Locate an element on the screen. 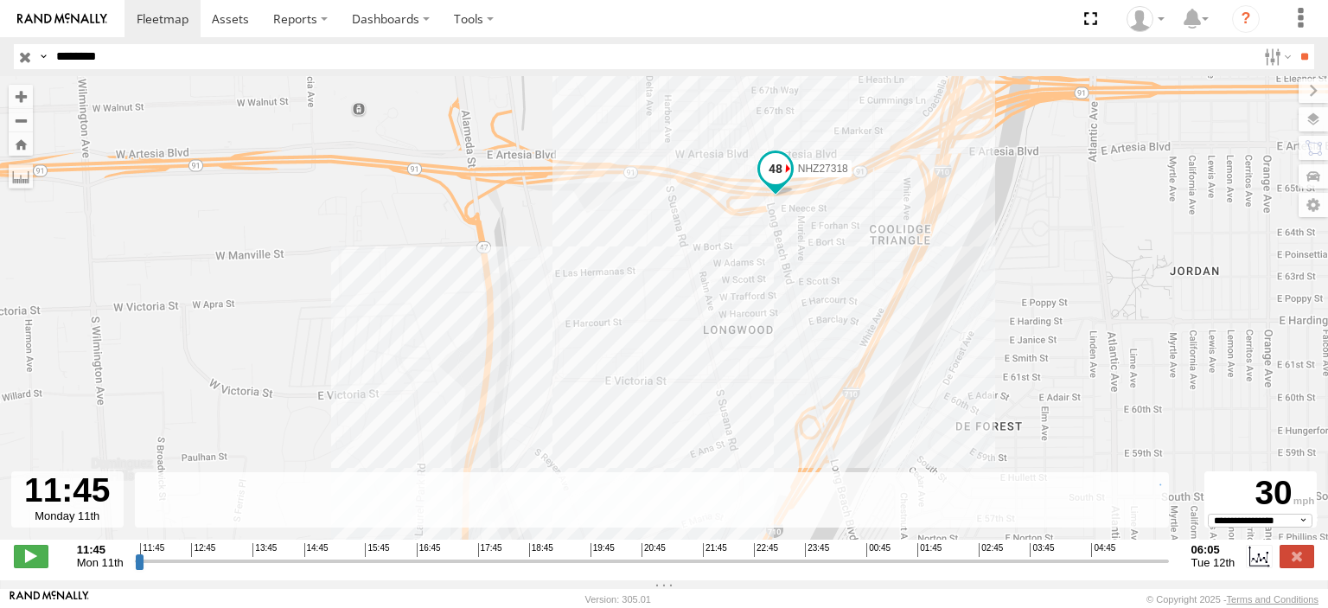 This screenshot has height=608, width=1328. span: Tue 12th Aug 2025 is located at coordinates (1213, 562).